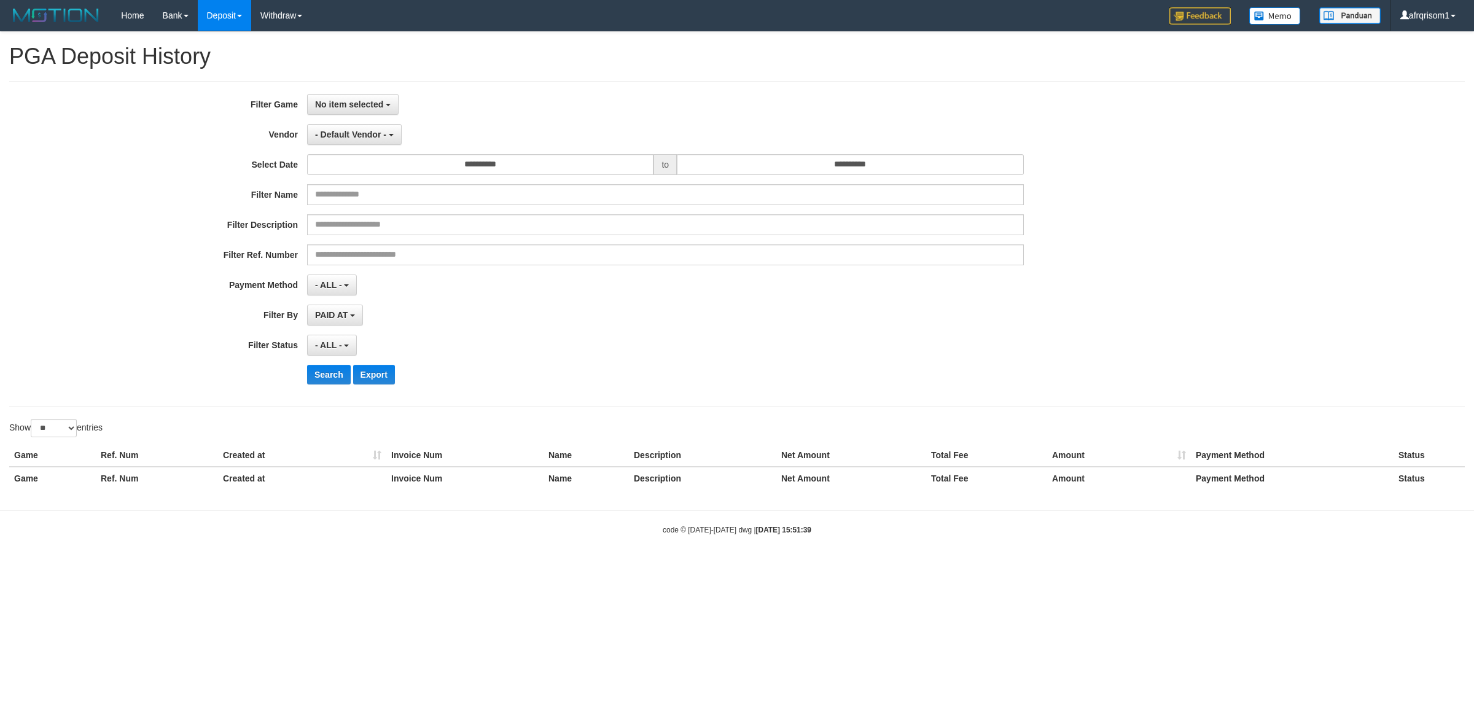  Describe the element at coordinates (329, 375) in the screenshot. I see `button: Search` at that location.